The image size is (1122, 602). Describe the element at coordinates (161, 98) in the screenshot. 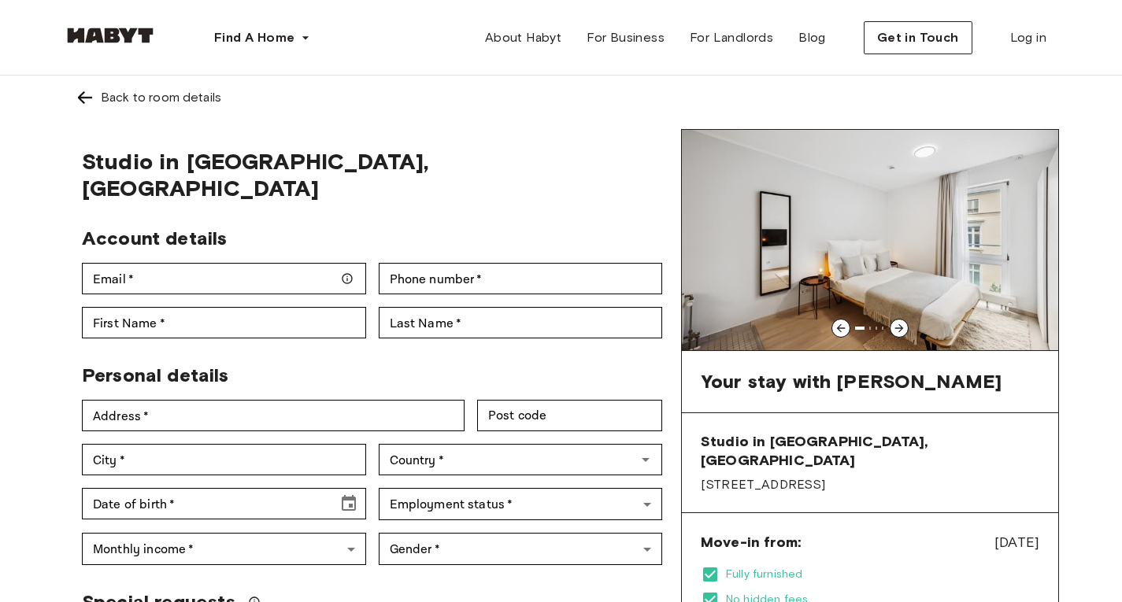

I see `div: Back to room details` at that location.